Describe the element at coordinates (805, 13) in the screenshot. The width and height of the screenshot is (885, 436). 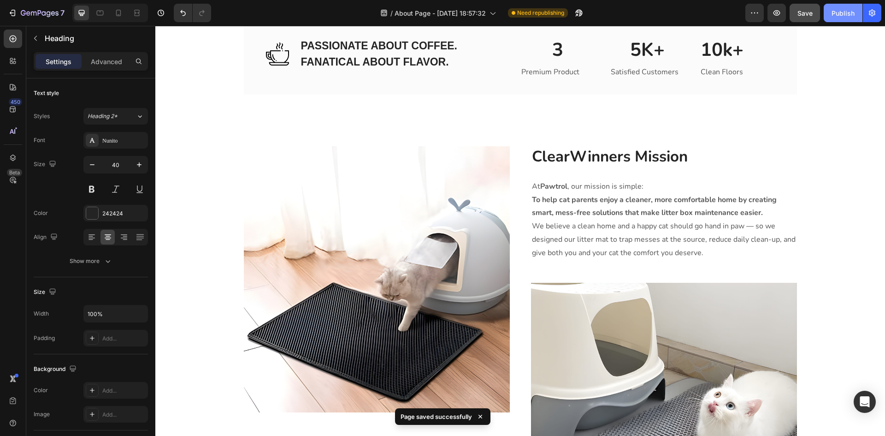
I see `span: Save` at that location.